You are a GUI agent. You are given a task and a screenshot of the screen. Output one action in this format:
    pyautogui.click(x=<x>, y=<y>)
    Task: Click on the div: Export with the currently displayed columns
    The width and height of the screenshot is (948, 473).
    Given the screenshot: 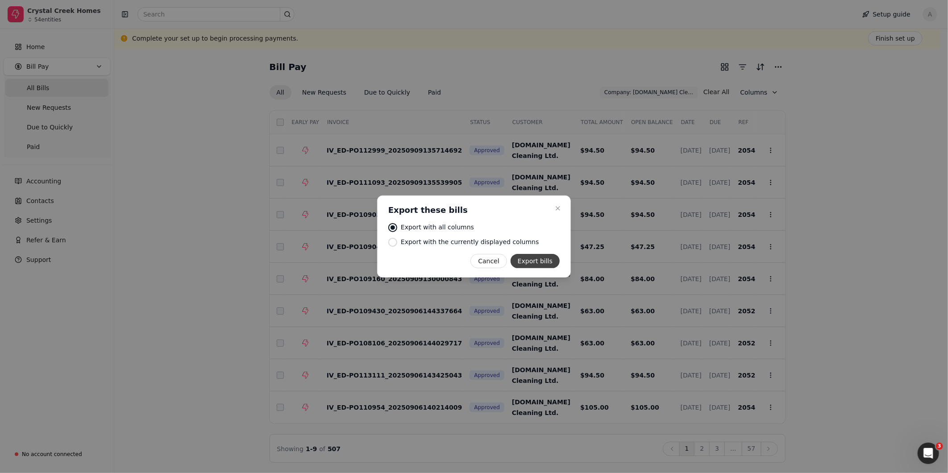 What is the action you would take?
    pyautogui.click(x=469, y=242)
    